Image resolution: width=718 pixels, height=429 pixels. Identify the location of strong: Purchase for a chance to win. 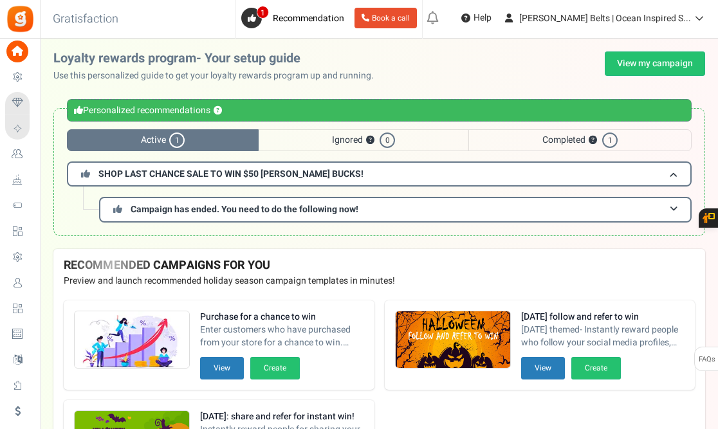
(282, 317).